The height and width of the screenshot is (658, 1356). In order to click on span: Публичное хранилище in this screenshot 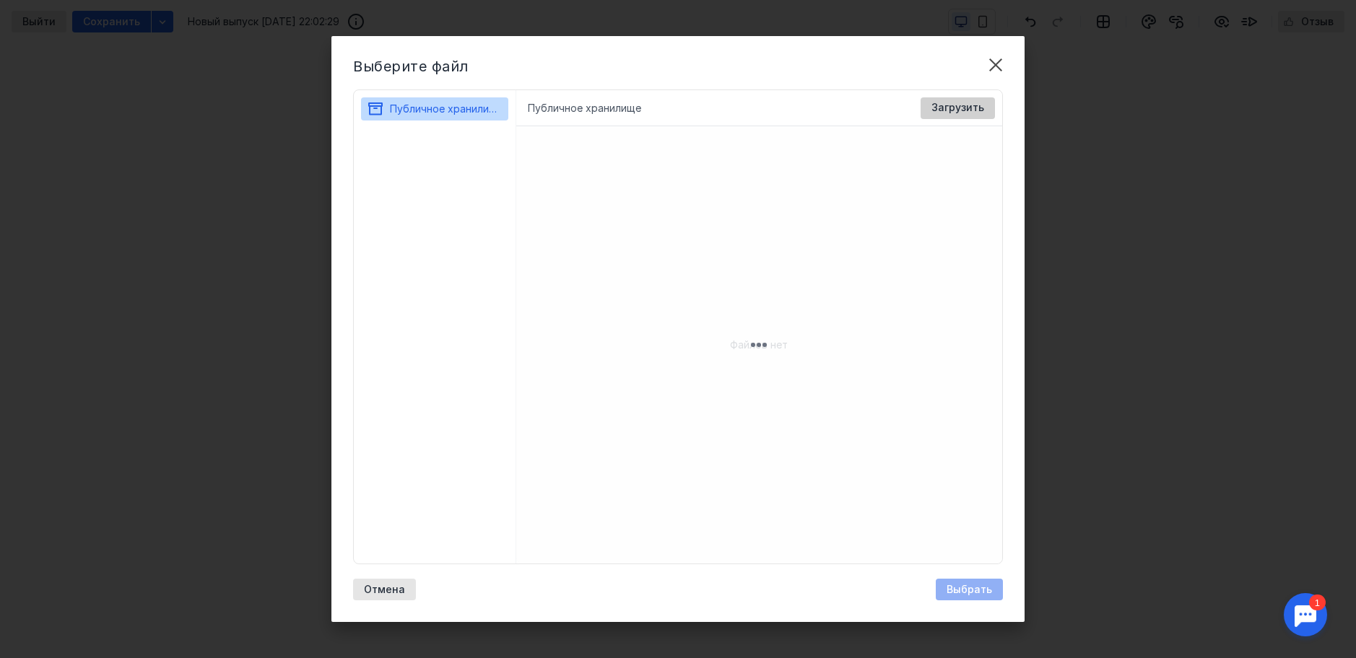, I will do `click(446, 108)`.